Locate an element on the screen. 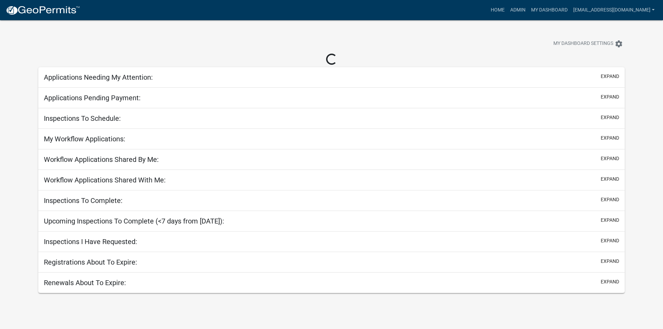 This screenshot has width=663, height=329. a: Home is located at coordinates (498, 10).